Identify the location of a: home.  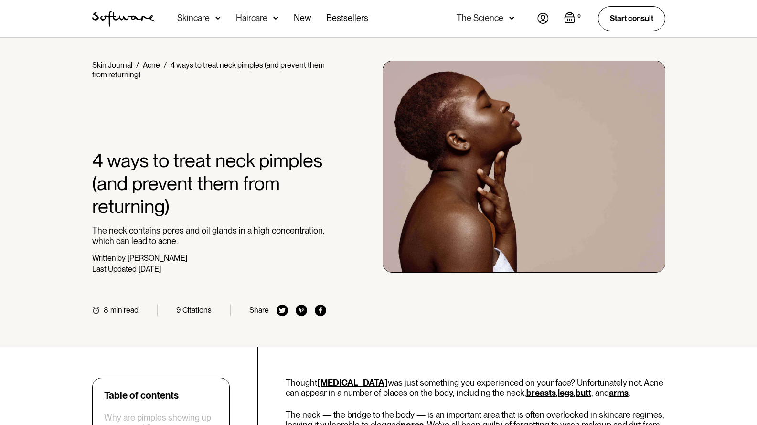
(123, 19).